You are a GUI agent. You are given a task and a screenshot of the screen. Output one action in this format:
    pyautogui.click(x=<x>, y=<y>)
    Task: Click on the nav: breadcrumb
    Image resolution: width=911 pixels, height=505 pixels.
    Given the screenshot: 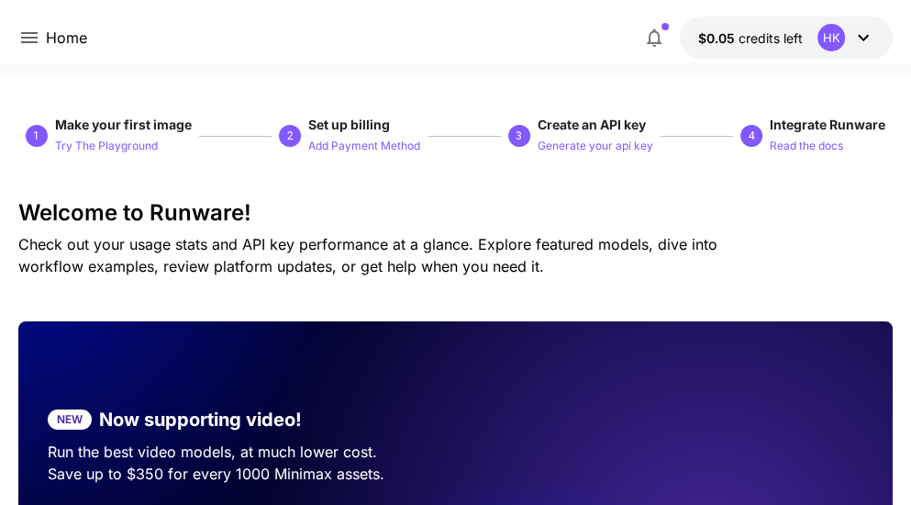 What is the action you would take?
    pyautogui.click(x=66, y=38)
    